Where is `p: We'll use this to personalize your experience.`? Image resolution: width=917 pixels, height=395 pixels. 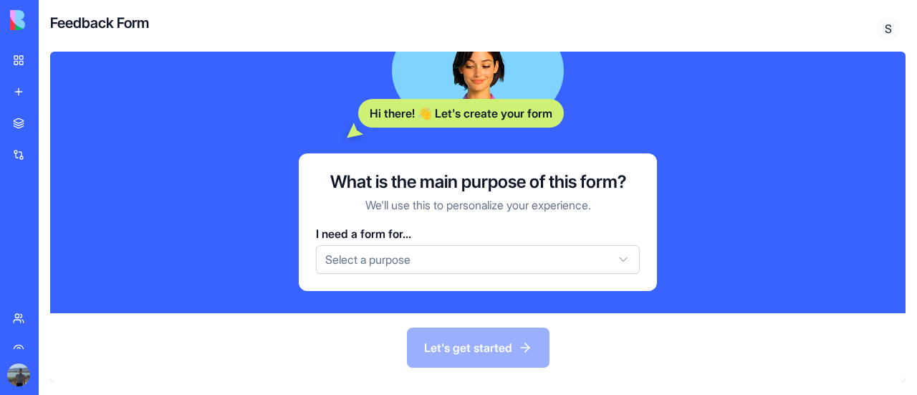 p: We'll use this to personalize your experience. is located at coordinates (478, 205).